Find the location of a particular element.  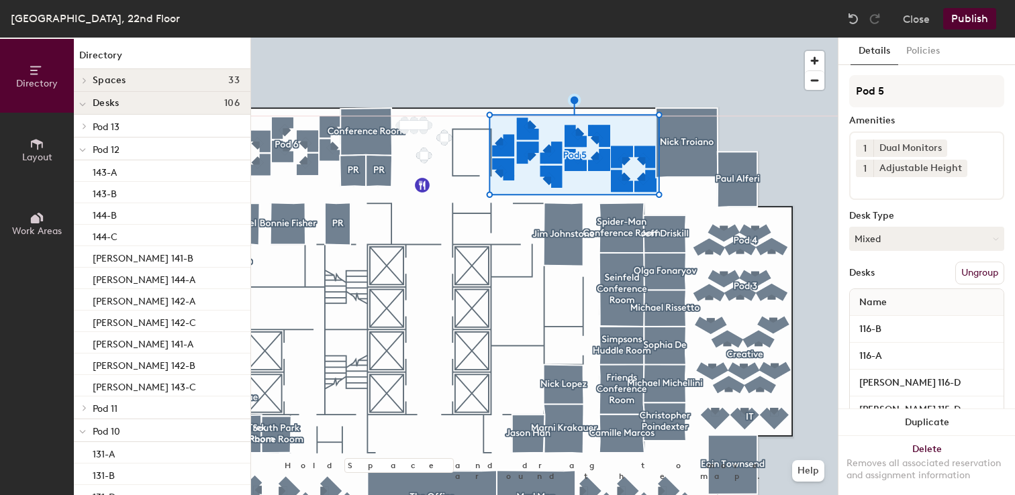

span: Pod 11 is located at coordinates (105, 409).